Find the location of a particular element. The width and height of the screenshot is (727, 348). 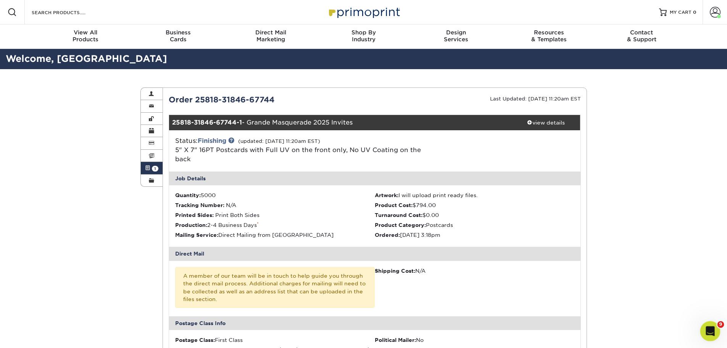

span: Contact is located at coordinates (642, 32).